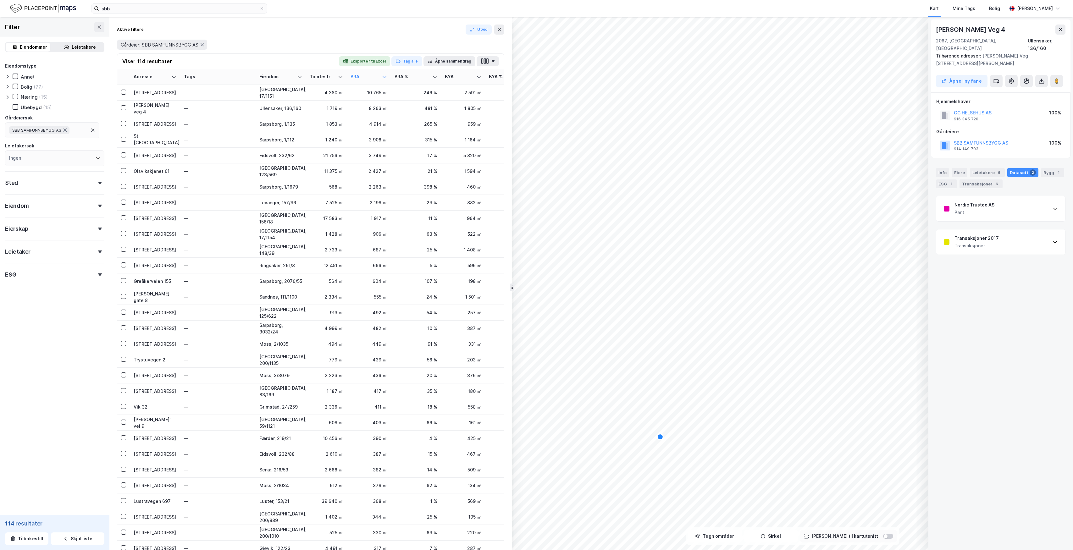  Describe the element at coordinates (416, 202) in the screenshot. I see `div: 29 %` at that location.